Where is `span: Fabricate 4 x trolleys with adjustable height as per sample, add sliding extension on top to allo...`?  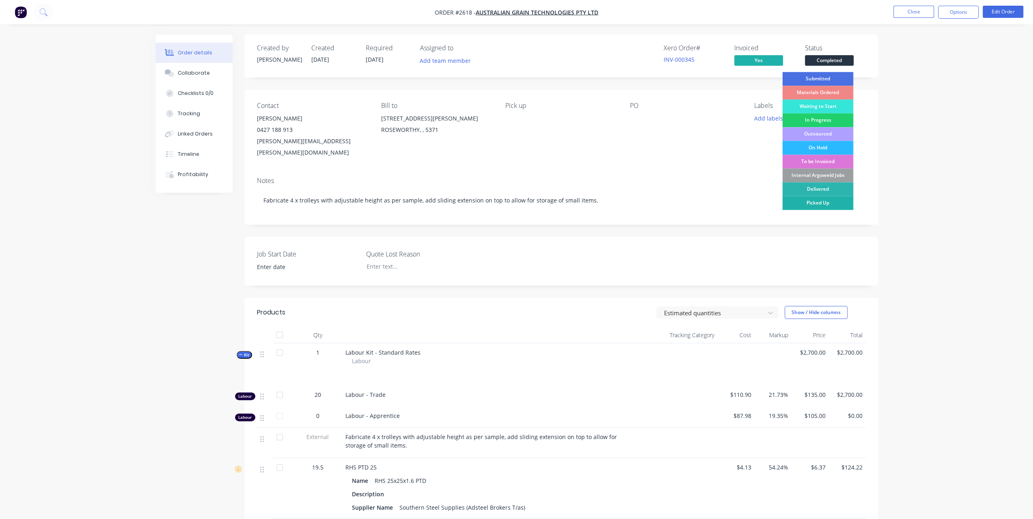 span: Fabricate 4 x trolleys with adjustable height as per sample, add sliding extension on top to allo... is located at coordinates (482, 441).